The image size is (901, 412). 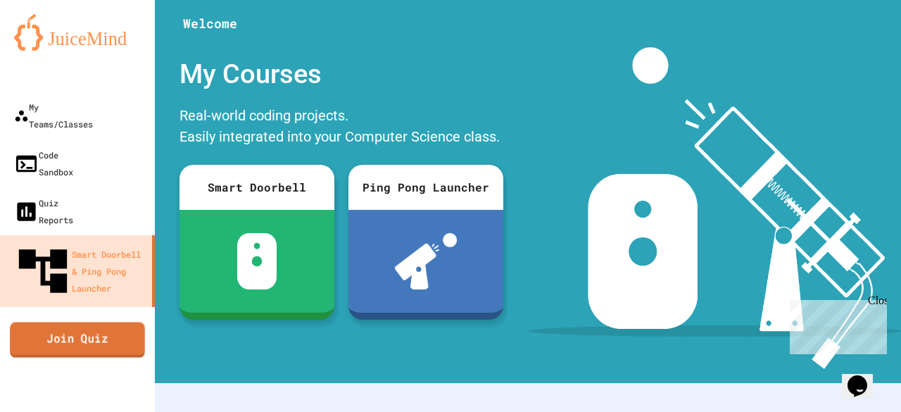 What do you see at coordinates (341, 74) in the screenshot?
I see `div: My Courses` at bounding box center [341, 74].